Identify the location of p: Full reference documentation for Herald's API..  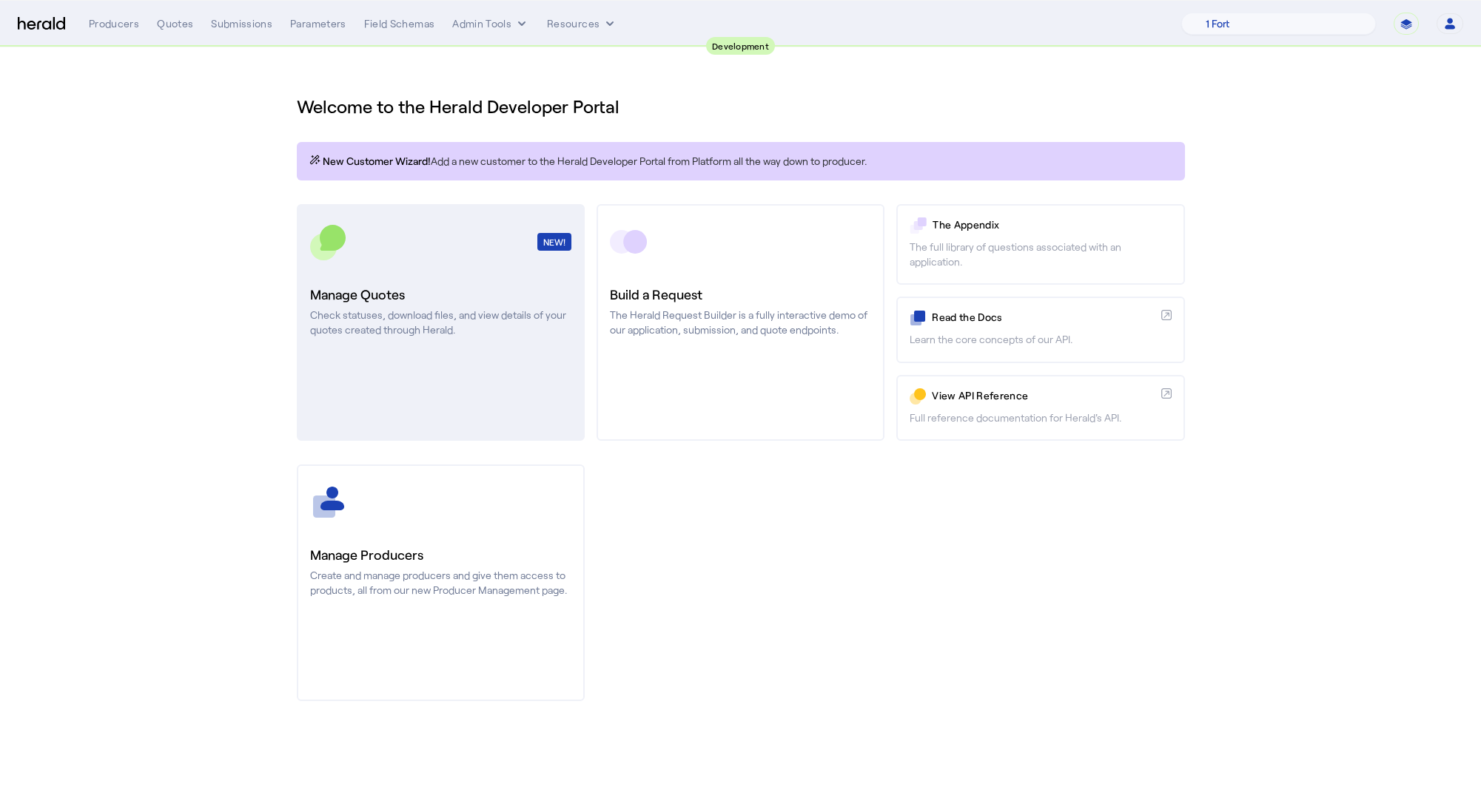
(1039, 418).